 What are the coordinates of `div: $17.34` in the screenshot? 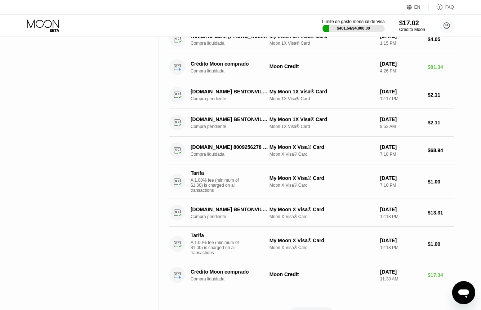 It's located at (441, 275).